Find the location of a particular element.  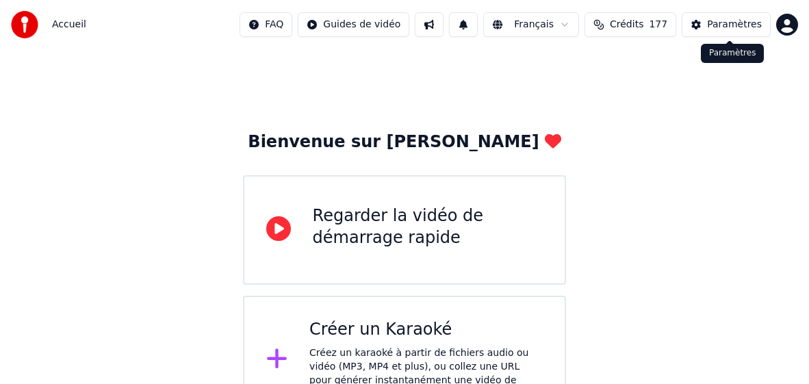

button: Guides de vidéo is located at coordinates (353, 25).